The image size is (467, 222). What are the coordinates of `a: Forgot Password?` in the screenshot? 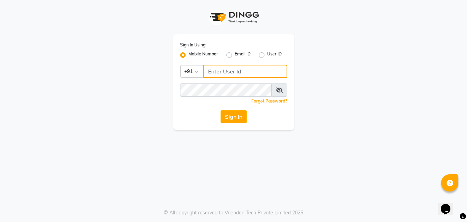 It's located at (270, 101).